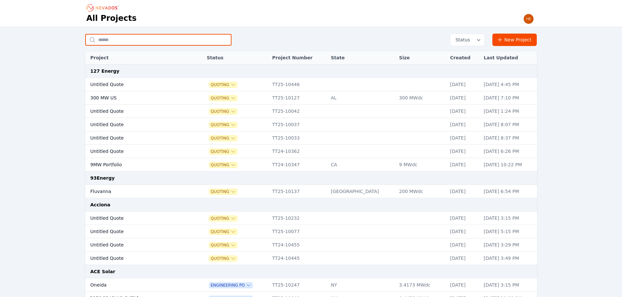 The height and width of the screenshot is (297, 622). Describe the element at coordinates (467, 40) in the screenshot. I see `button: Status` at that location.